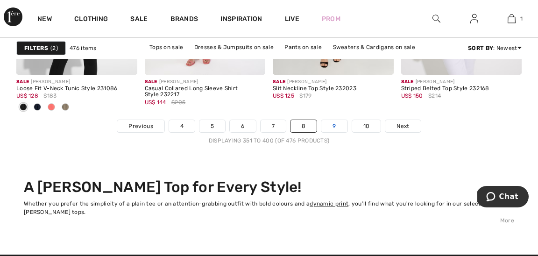 This screenshot has height=256, width=538. Describe the element at coordinates (241, 20) in the screenshot. I see `span: Inspiration` at that location.